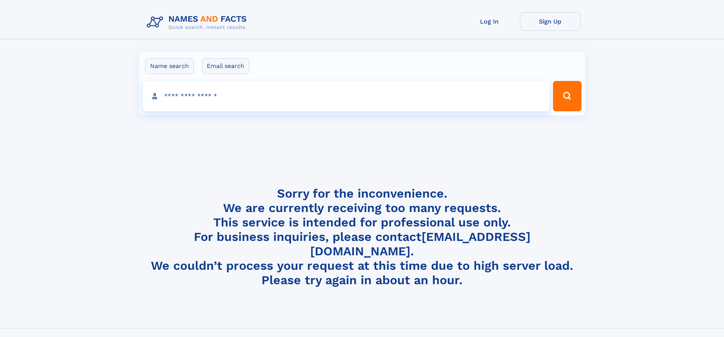 This screenshot has height=337, width=724. Describe the element at coordinates (198, 22) in the screenshot. I see `img: Logo Names and Facts` at that location.